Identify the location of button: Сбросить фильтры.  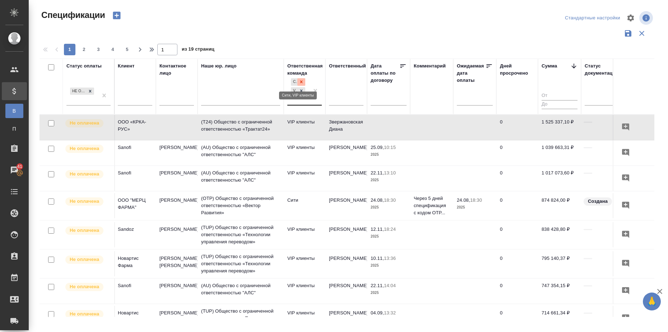
(641, 33).